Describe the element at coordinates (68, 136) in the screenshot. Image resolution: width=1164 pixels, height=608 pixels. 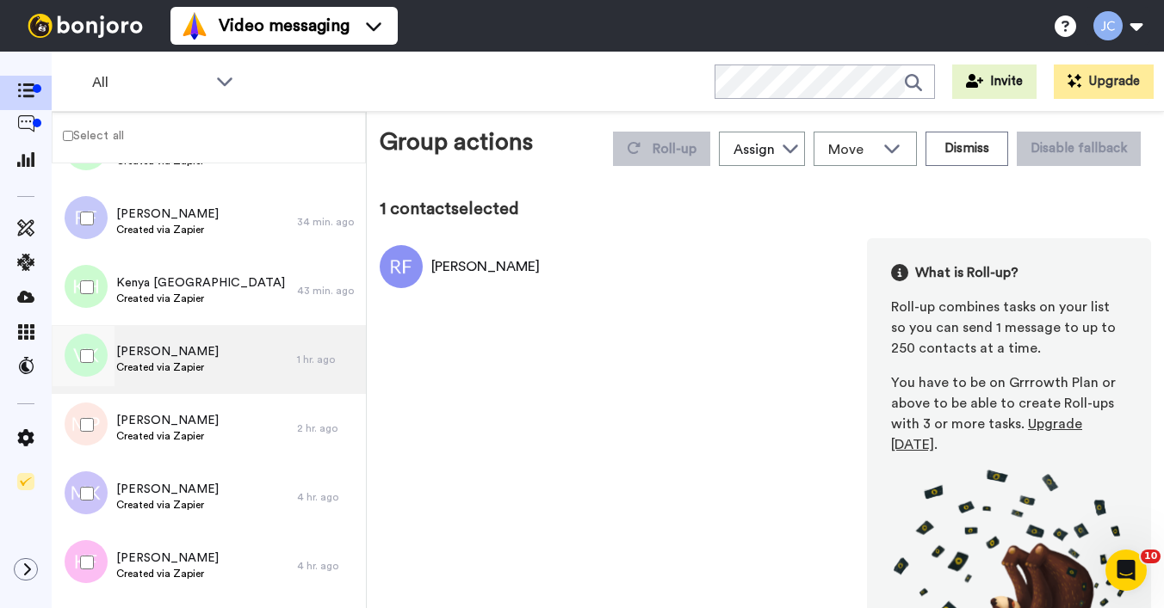
I see `input: Select all` at that location.